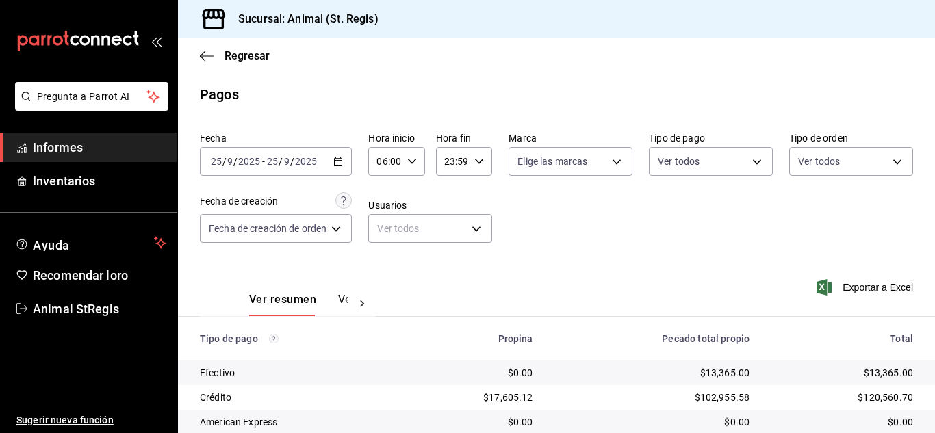 Image resolution: width=935 pixels, height=433 pixels. Describe the element at coordinates (239, 201) in the screenshot. I see `font: Fecha de creación` at that location.